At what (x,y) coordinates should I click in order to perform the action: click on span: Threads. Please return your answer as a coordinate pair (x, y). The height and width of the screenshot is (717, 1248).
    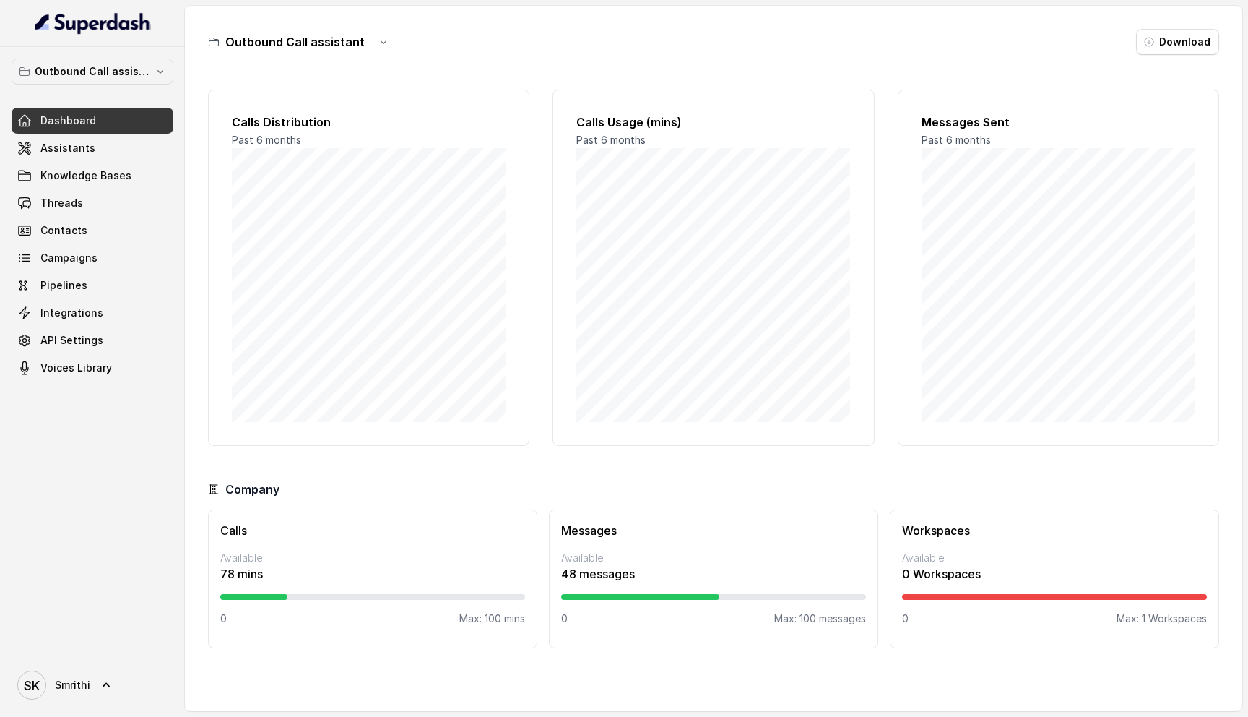
    Looking at the image, I should click on (61, 203).